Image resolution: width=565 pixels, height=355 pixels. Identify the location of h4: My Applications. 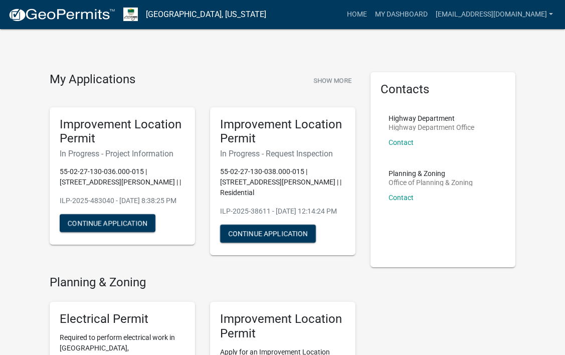
(92, 80).